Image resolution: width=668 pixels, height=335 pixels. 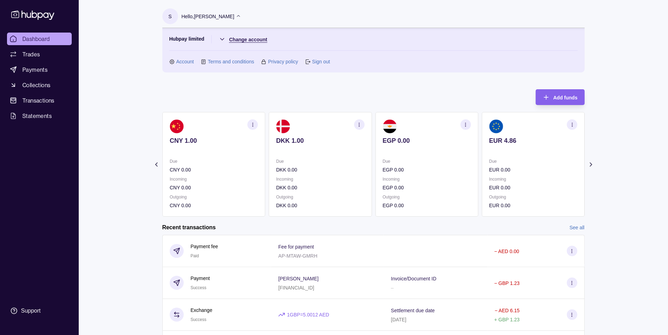 I want to click on p: Payment, so click(x=200, y=278).